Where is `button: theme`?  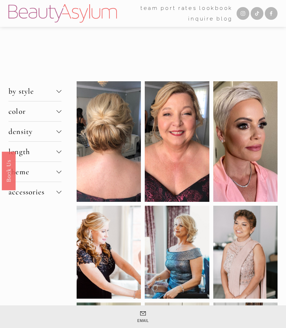
button: theme is located at coordinates (35, 172).